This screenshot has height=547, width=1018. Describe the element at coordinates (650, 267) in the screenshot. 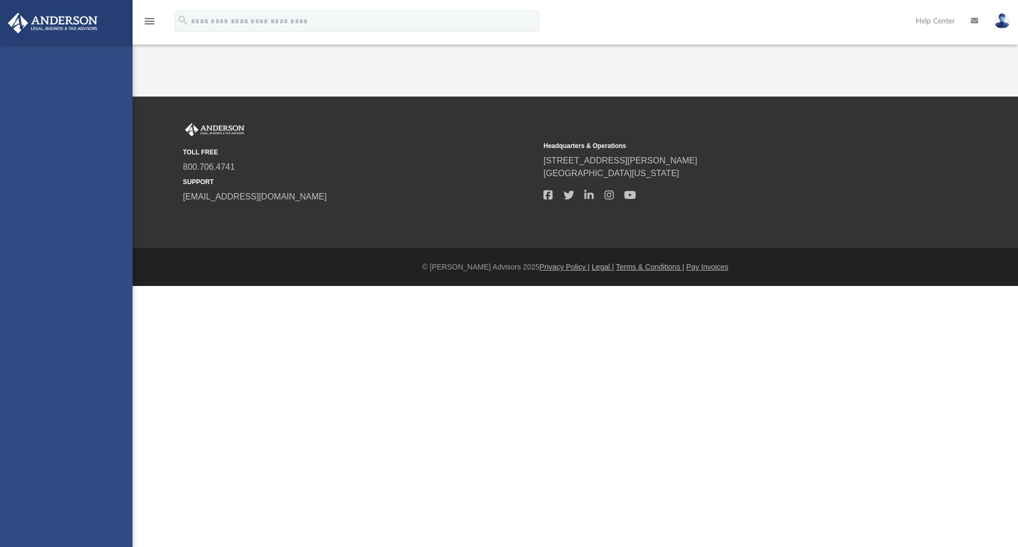

I see `a: Terms & Conditions |` at that location.